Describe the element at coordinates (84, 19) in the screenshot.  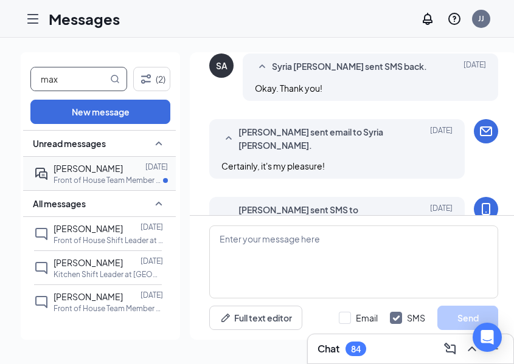
I see `h1: Messages` at that location.